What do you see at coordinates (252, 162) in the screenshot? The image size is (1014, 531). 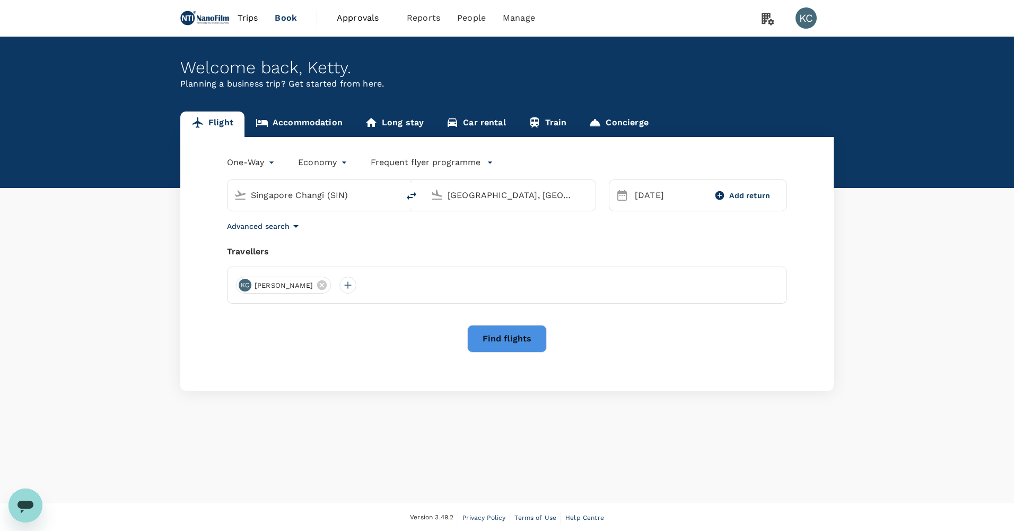 I see `div: One-Way` at bounding box center [252, 162].